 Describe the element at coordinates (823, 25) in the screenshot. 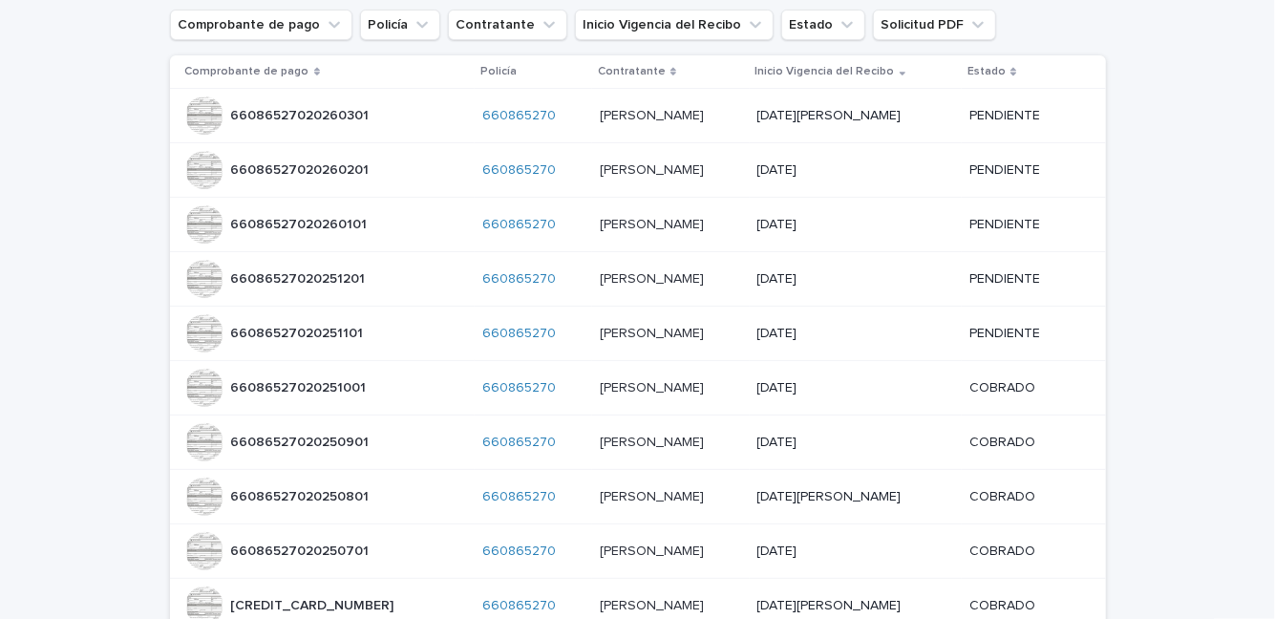

I see `button: Estado` at that location.